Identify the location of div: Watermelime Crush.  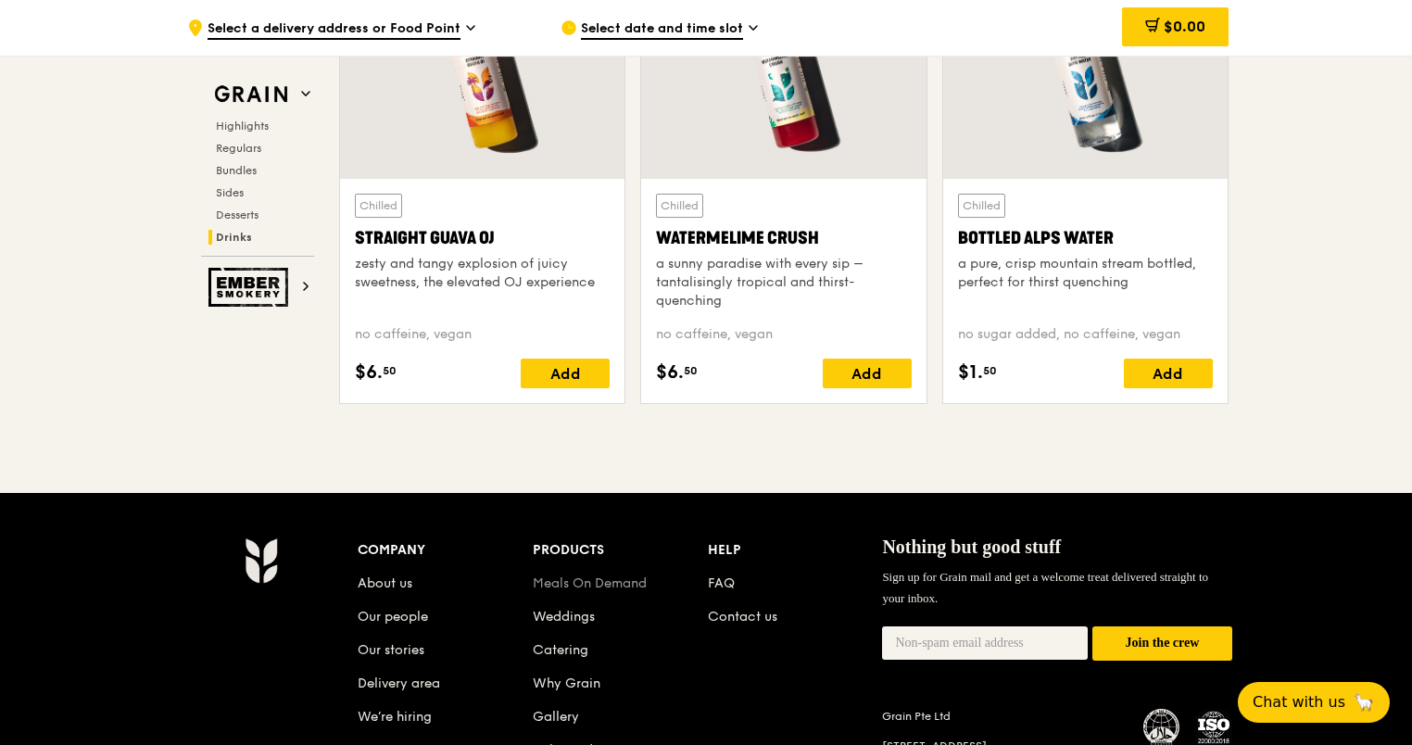
(783, 238).